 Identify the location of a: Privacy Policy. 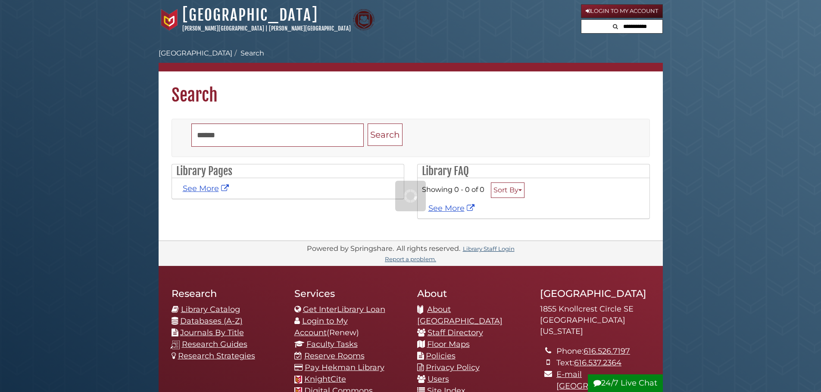
(452, 368).